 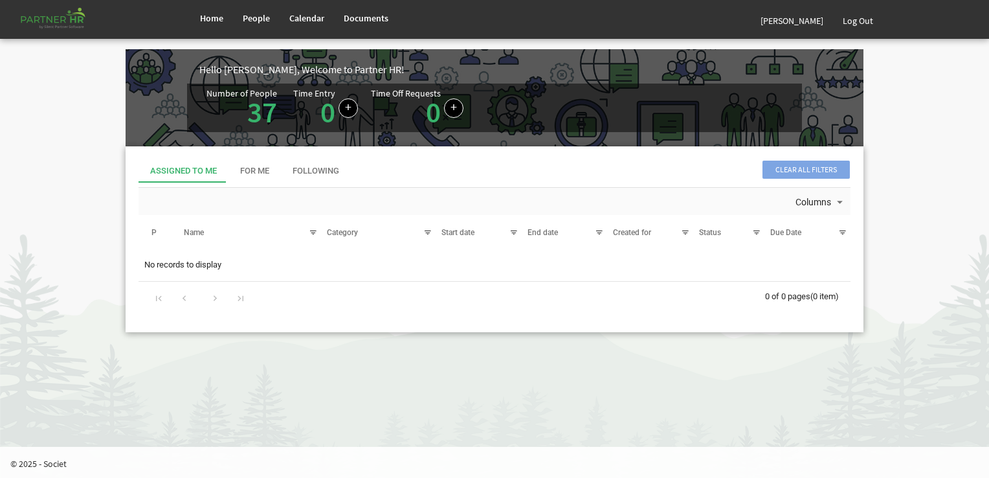 I want to click on span: People, so click(x=256, y=18).